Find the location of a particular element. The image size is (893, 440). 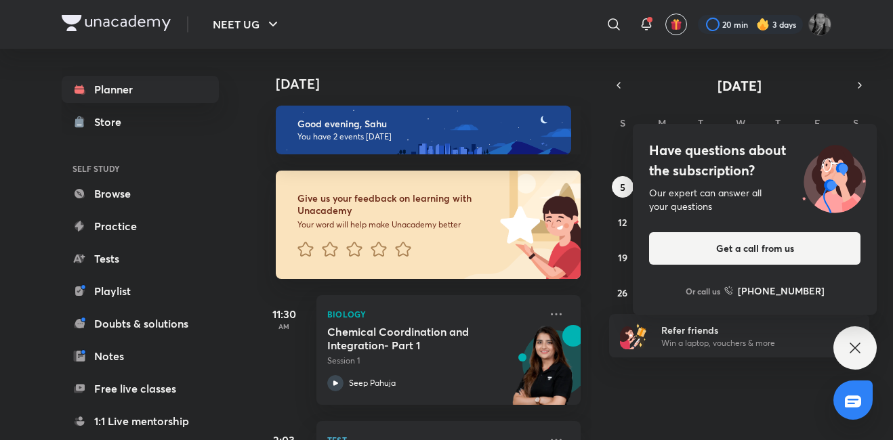

div: Store is located at coordinates (112, 122).